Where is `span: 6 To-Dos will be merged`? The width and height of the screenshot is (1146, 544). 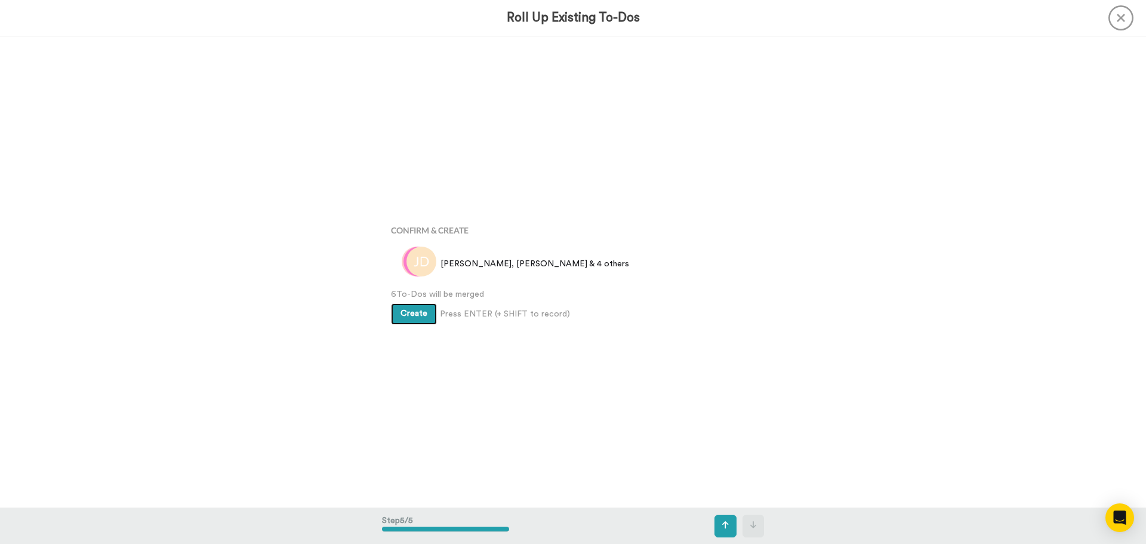 span: 6 To-Dos will be merged is located at coordinates (573, 294).